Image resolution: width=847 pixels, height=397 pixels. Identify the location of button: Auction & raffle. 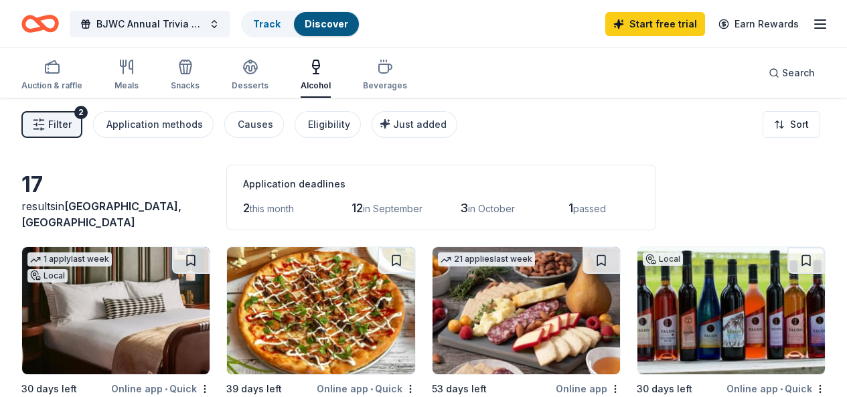
(52, 76).